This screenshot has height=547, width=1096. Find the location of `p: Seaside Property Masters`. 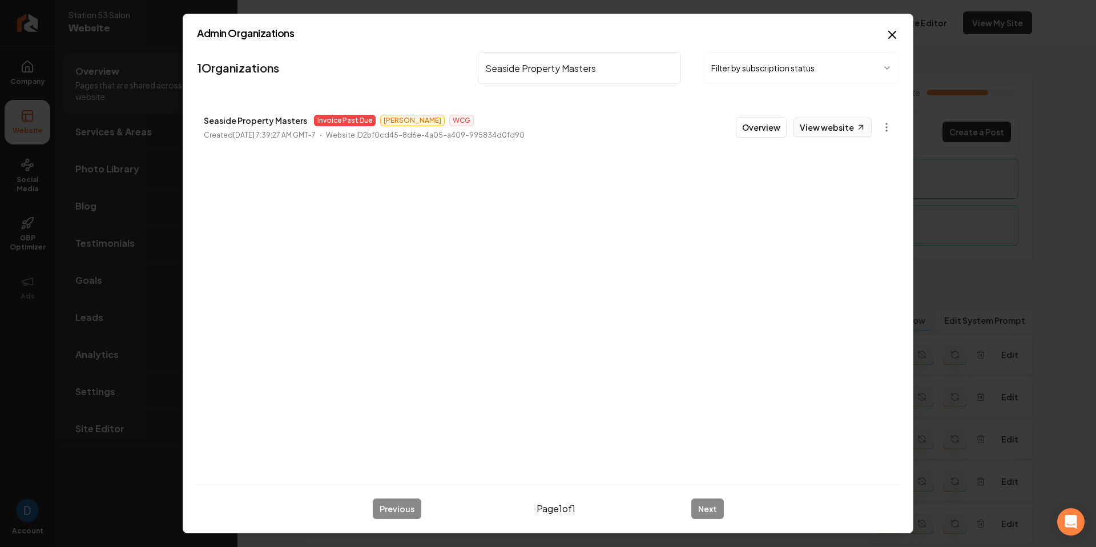

p: Seaside Property Masters is located at coordinates (255, 120).